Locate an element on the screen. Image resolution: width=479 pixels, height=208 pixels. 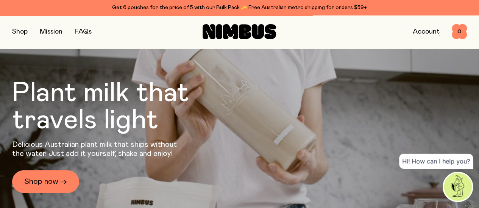
button: 0 is located at coordinates (459, 32).